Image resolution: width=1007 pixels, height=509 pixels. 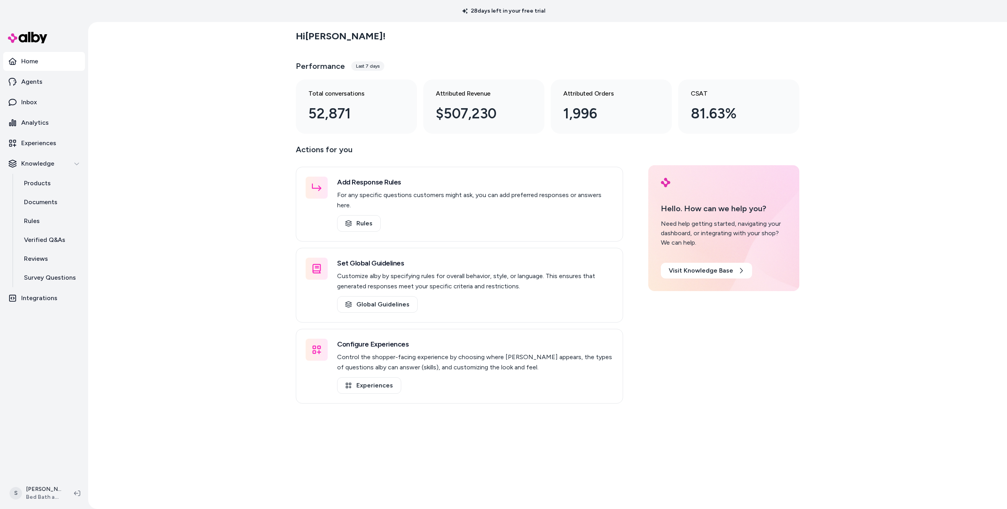 I want to click on p: Hello. How can we help you?, so click(x=724, y=209).